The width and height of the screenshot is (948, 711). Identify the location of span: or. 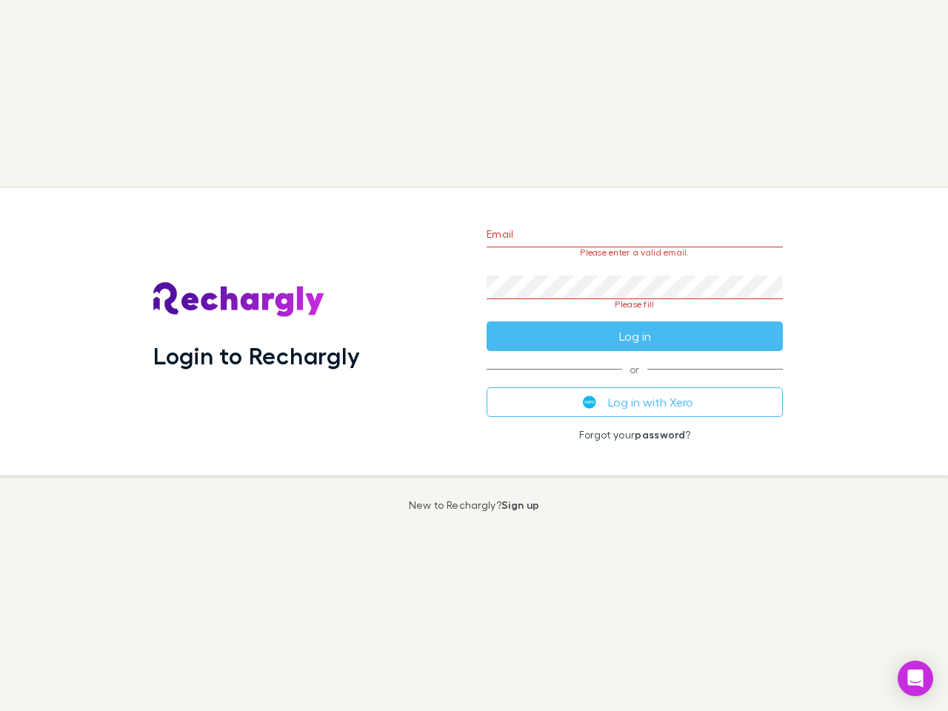
(635, 369).